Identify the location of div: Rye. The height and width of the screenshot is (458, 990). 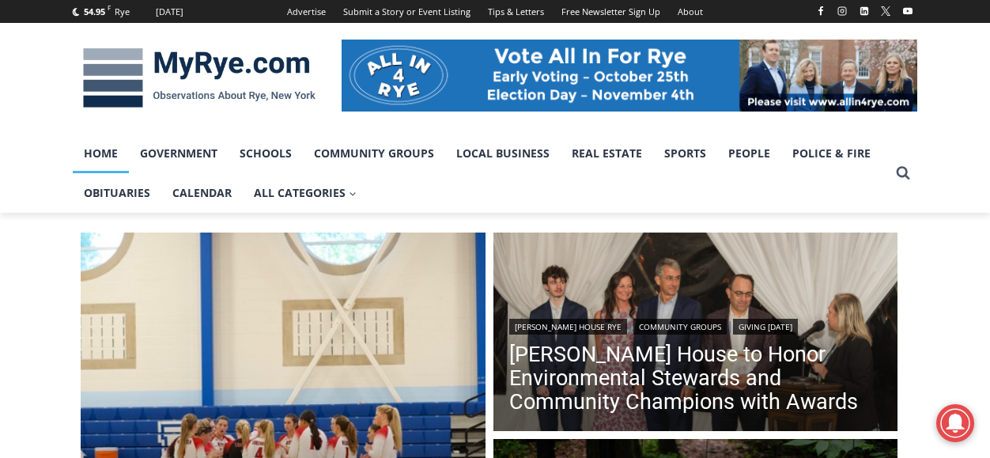
(122, 12).